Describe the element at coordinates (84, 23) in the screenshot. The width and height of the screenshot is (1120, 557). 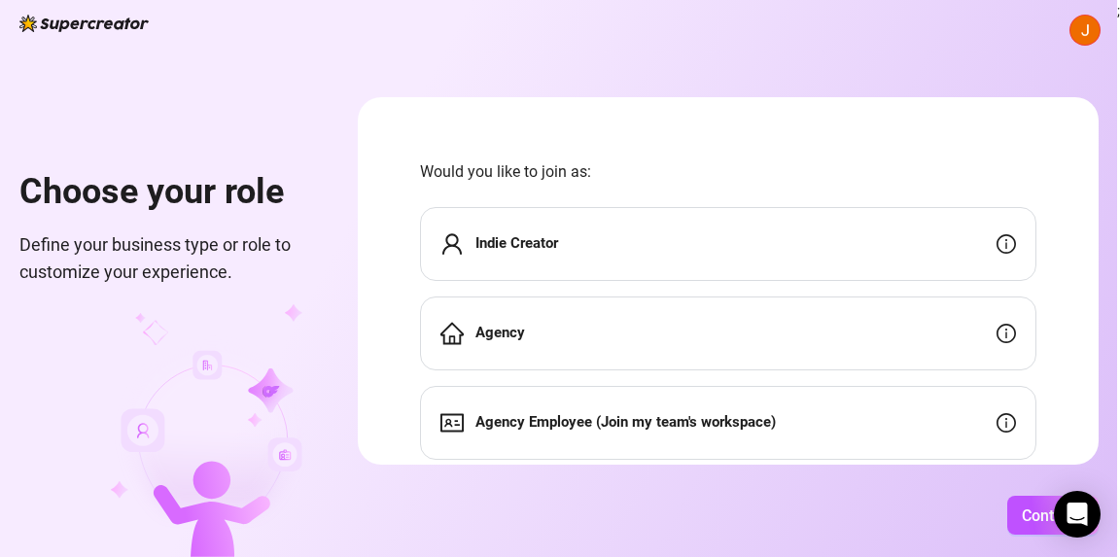
I see `img: logo` at that location.